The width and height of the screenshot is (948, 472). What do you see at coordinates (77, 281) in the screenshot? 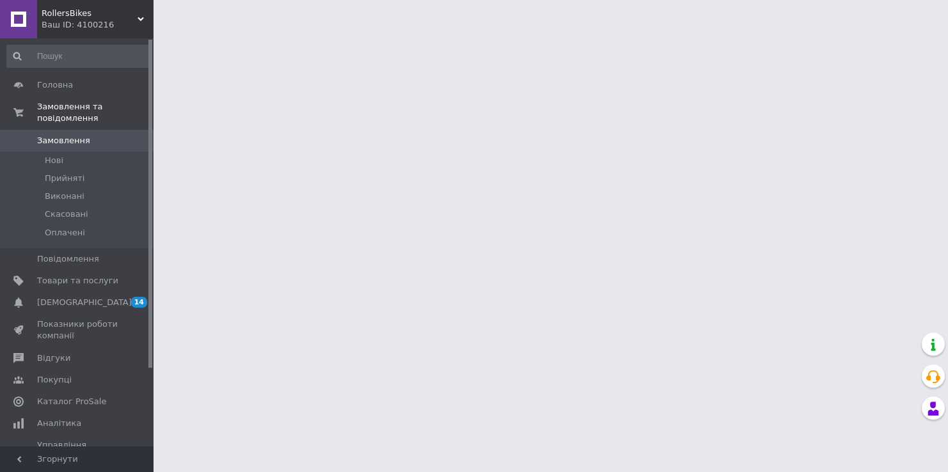
I see `span: Товари та послуги` at bounding box center [77, 281].